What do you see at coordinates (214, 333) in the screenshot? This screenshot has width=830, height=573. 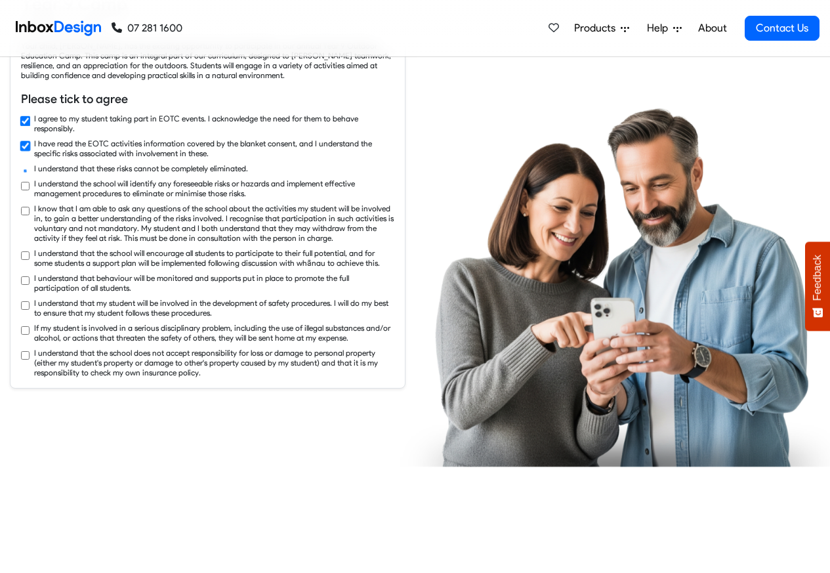 I see `label: If my student is involved in a serious disciplinary problem, including the use of illegal substan...` at bounding box center [214, 333].